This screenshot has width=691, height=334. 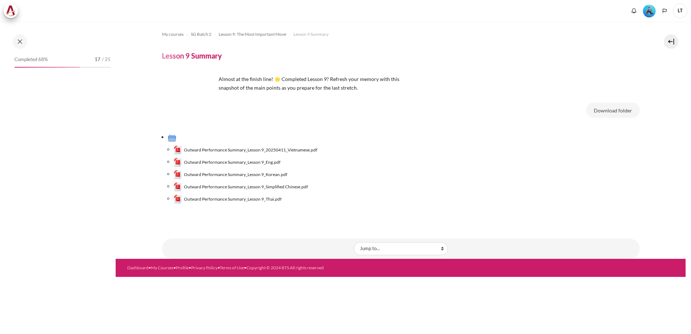 What do you see at coordinates (47, 67) in the screenshot?
I see `div: 68%` at bounding box center [47, 67].